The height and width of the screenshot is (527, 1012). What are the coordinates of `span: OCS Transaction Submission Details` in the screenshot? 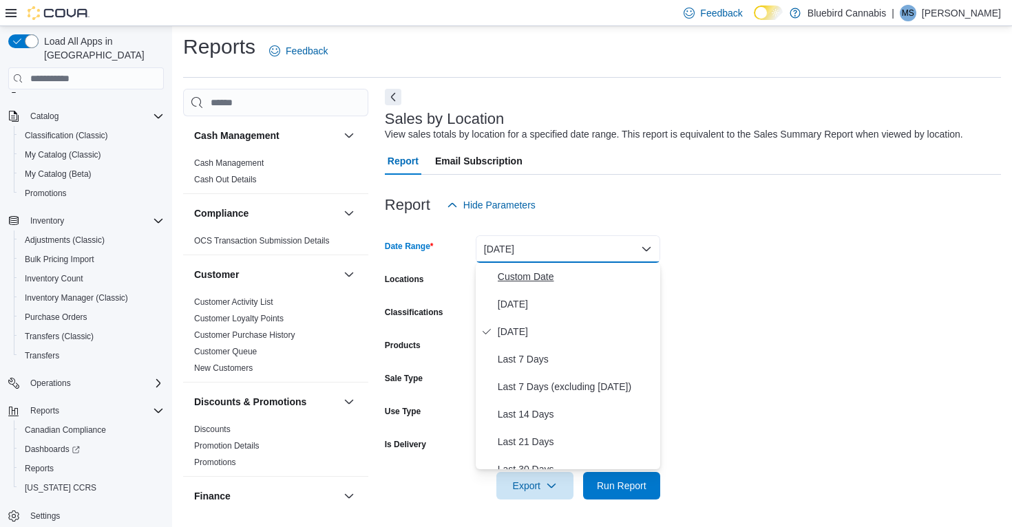 It's located at (262, 241).